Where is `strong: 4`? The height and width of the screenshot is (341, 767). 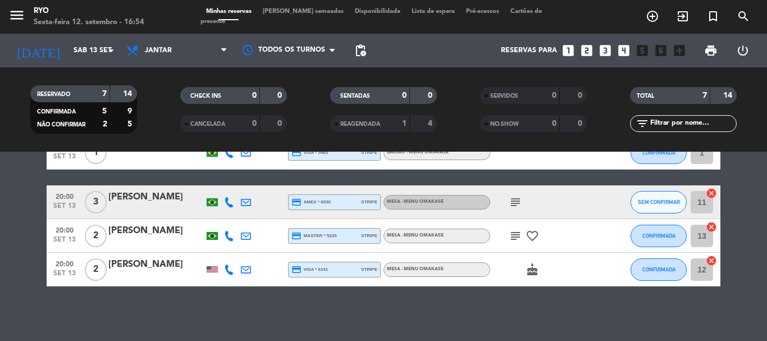 strong: 4 is located at coordinates (431, 124).